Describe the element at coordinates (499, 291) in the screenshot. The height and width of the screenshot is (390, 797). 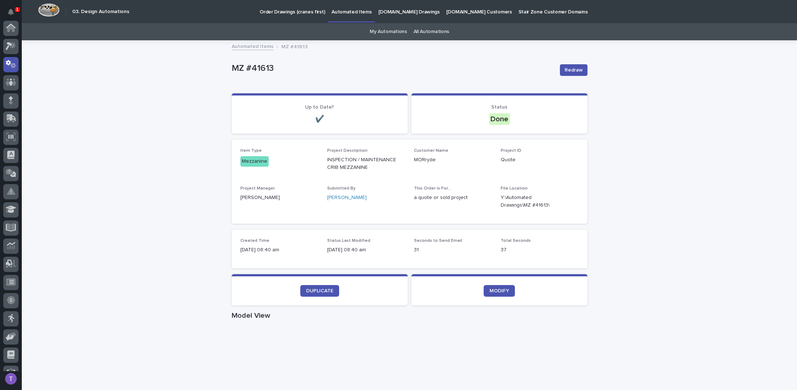
I see `a: MODIFY` at that location.